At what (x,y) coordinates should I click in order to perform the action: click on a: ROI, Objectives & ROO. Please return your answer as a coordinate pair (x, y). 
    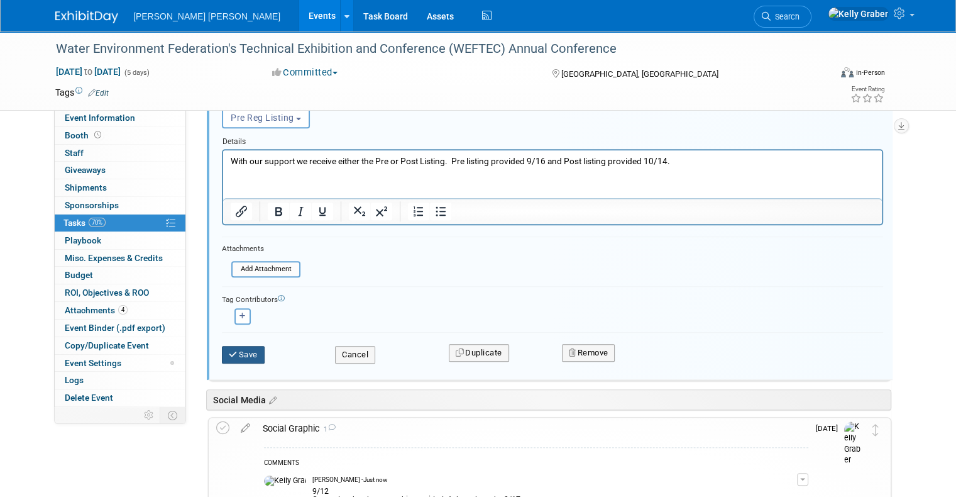
    Looking at the image, I should click on (120, 292).